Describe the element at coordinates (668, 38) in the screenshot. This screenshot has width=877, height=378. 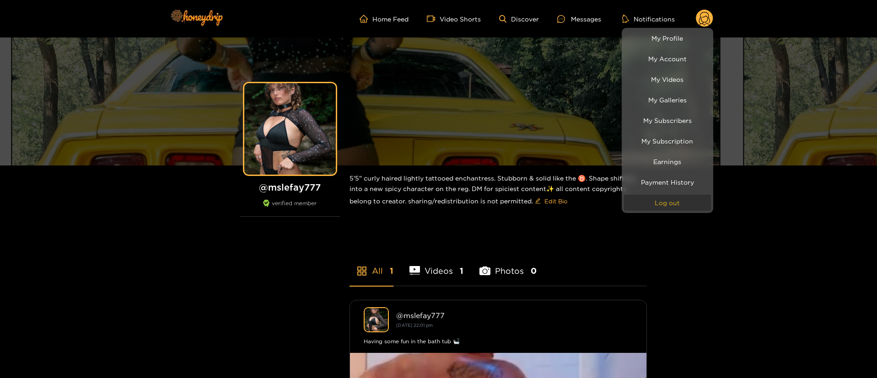
I see `a: My Profile` at that location.